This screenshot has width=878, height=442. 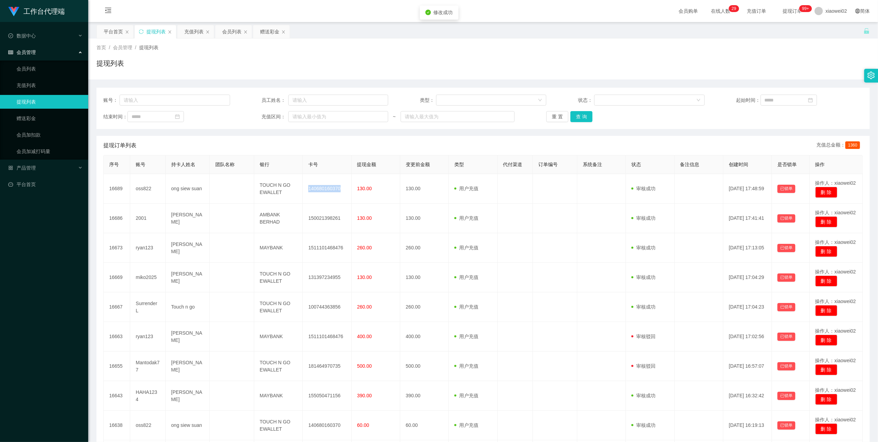 What do you see at coordinates (327, 396) in the screenshot?
I see `td: 155050471156` at bounding box center [327, 396].